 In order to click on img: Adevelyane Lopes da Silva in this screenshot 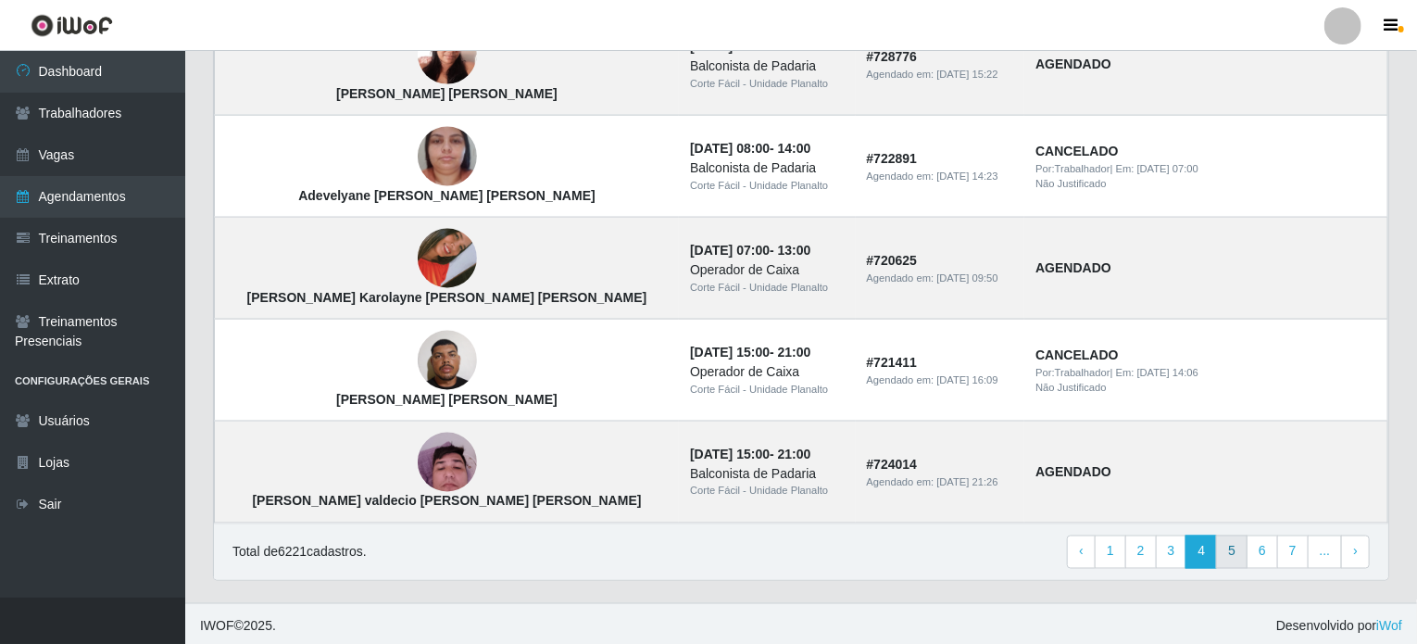, I will do `click(447, 157)`.